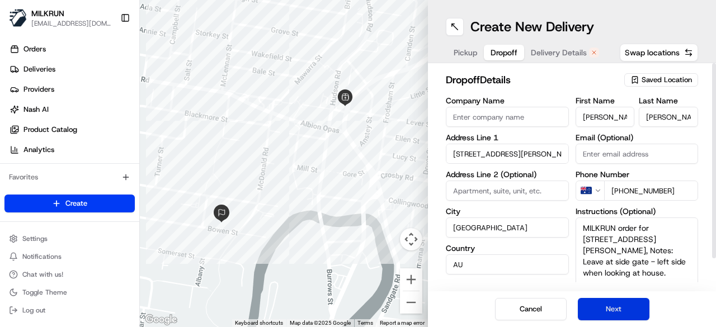  Describe the element at coordinates (508, 101) in the screenshot. I see `label: Company Name` at that location.